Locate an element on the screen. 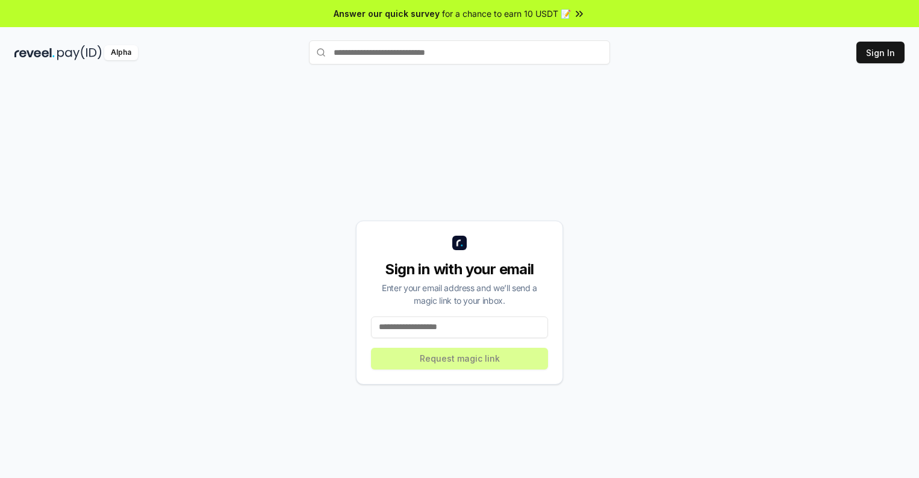 The width and height of the screenshot is (919, 478). span: Answer our quick survey is located at coordinates (387, 13).